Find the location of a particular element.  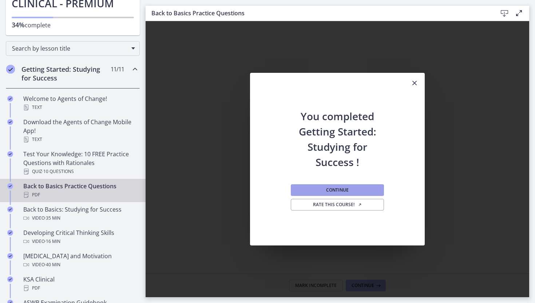

span: · 40 min is located at coordinates (52, 264).